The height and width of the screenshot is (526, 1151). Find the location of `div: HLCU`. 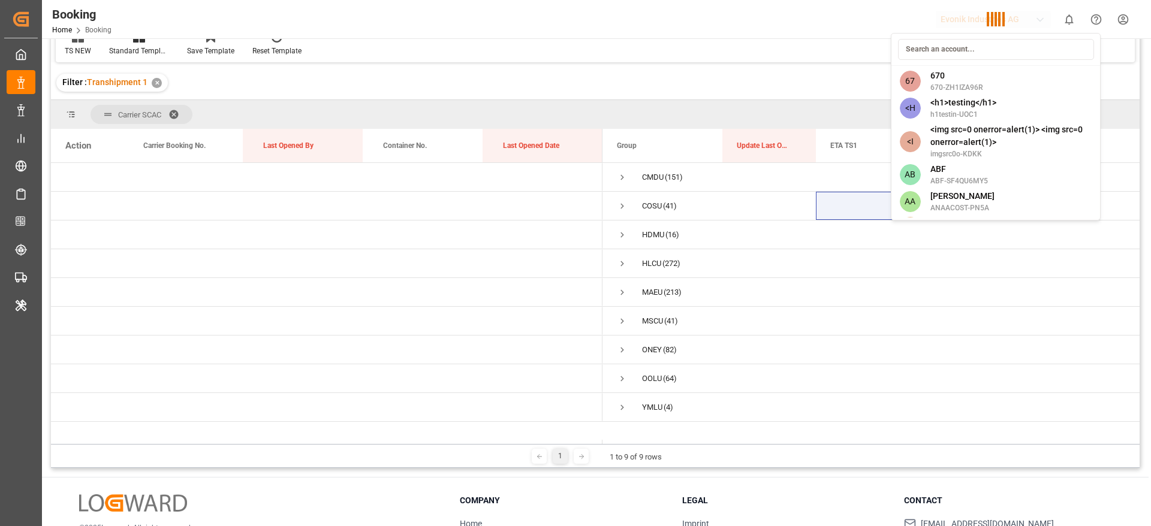

div: HLCU is located at coordinates (651, 264).